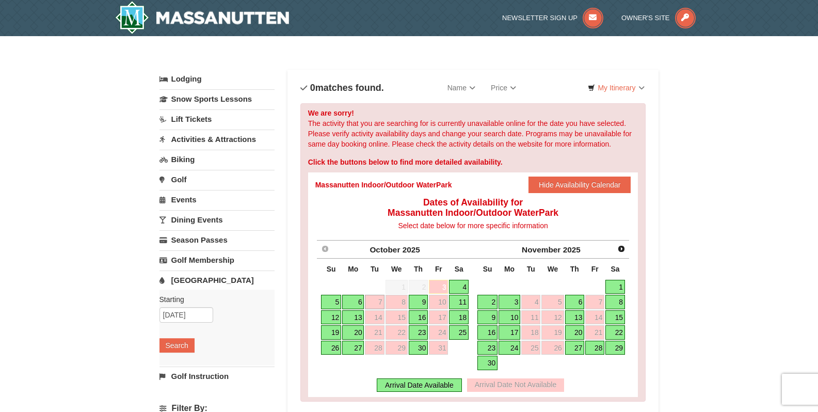 The height and width of the screenshot is (412, 818). I want to click on span: 2, so click(419, 287).